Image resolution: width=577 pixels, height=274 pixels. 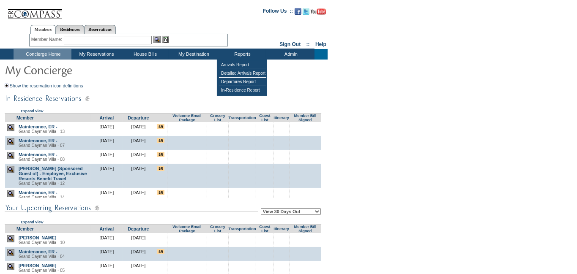 I want to click on a: Member, so click(x=25, y=229).